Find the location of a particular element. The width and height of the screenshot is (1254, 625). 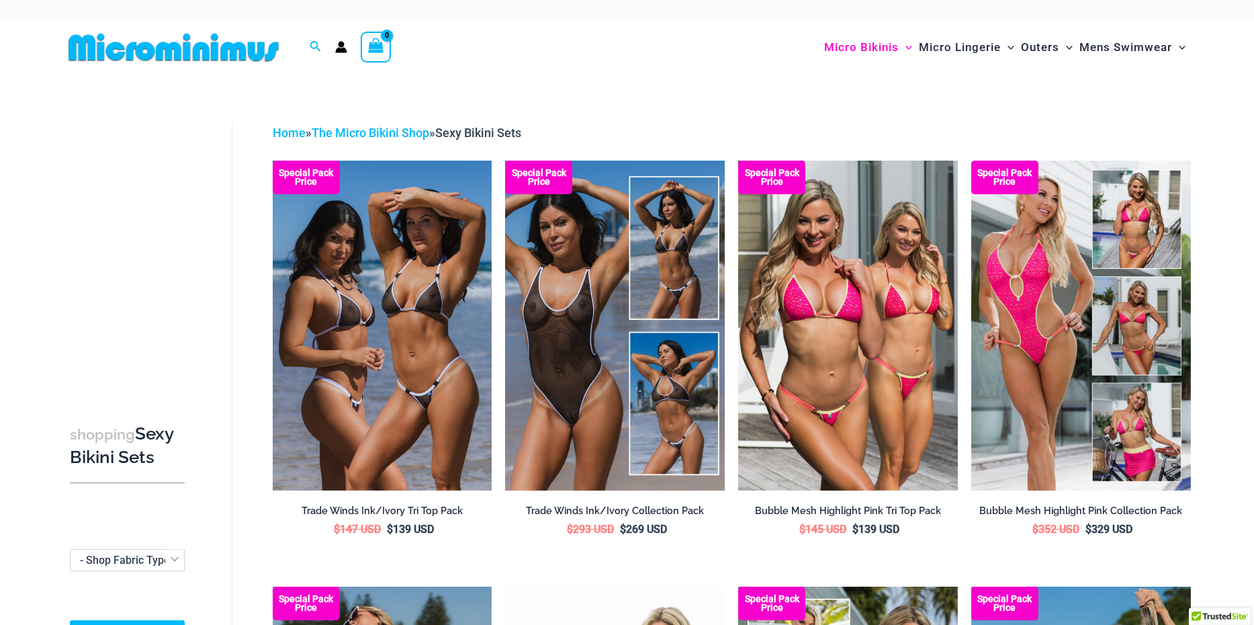

span: Sexy Bikini Sets is located at coordinates (478, 132).